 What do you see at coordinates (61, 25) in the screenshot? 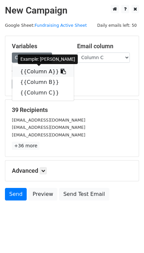
I see `a: Fundraising Active Sheet` at bounding box center [61, 25].